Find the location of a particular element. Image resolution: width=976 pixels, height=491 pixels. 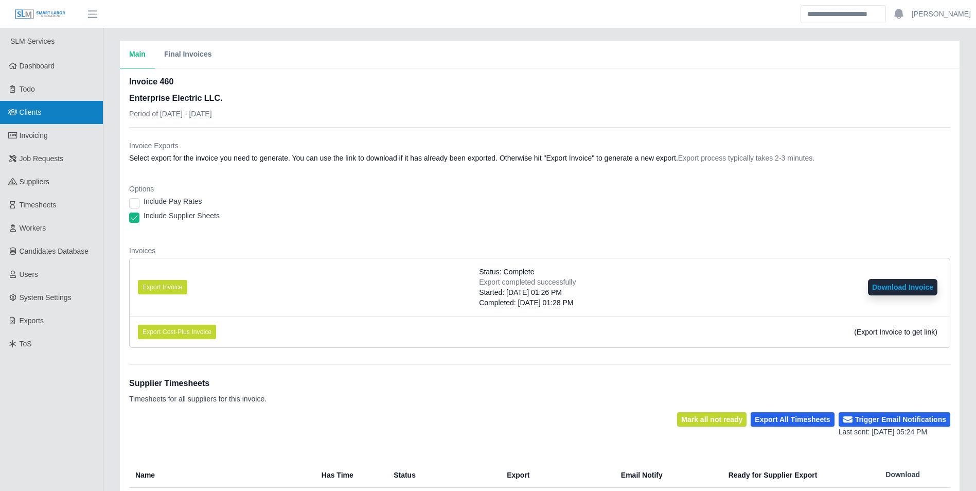

input: Search is located at coordinates (843, 14).